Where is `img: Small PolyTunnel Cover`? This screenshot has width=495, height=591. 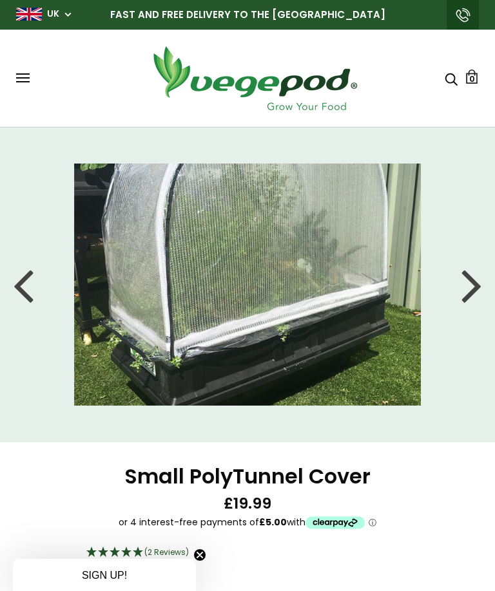
img: Small PolyTunnel Cover is located at coordinates (247, 285).